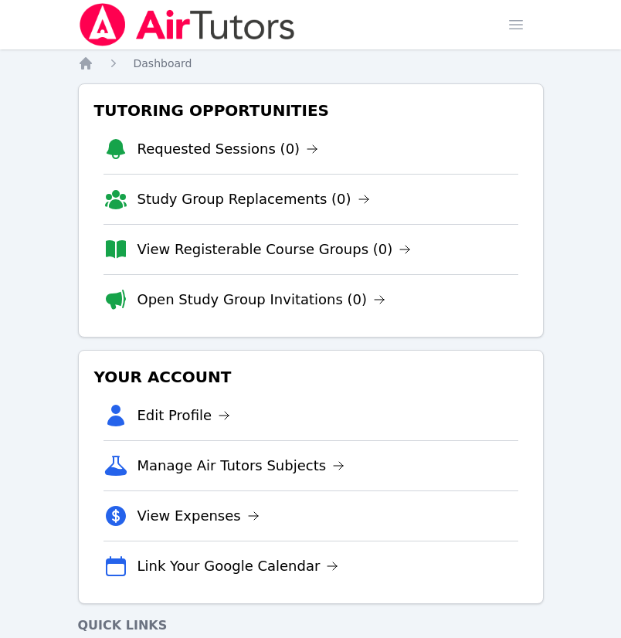 This screenshot has width=621, height=638. I want to click on img: Air Tutors, so click(187, 25).